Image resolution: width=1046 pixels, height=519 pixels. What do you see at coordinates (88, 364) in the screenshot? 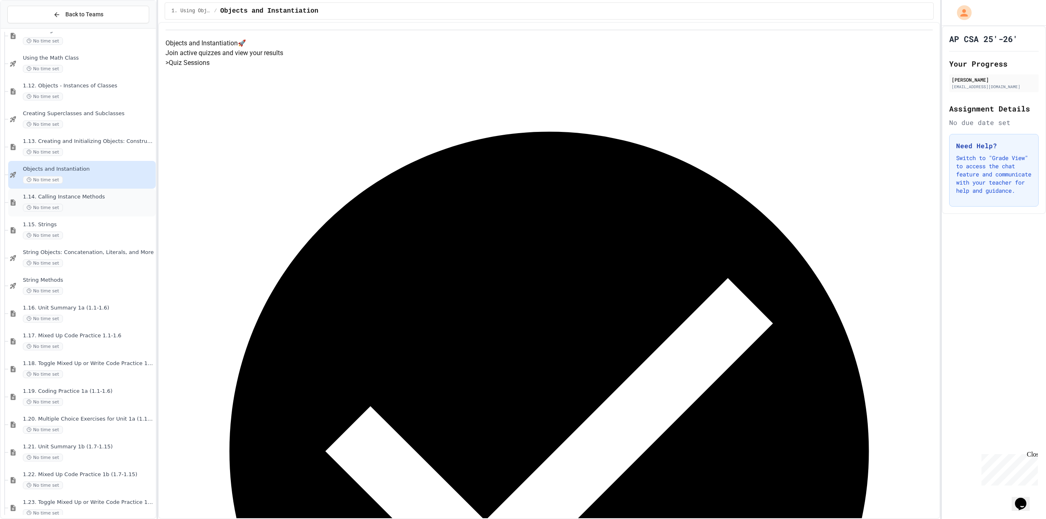
I see `span: 1.18. Toggle Mixed Up or Write Code Practice 1.1-1.6` at bounding box center [88, 364].